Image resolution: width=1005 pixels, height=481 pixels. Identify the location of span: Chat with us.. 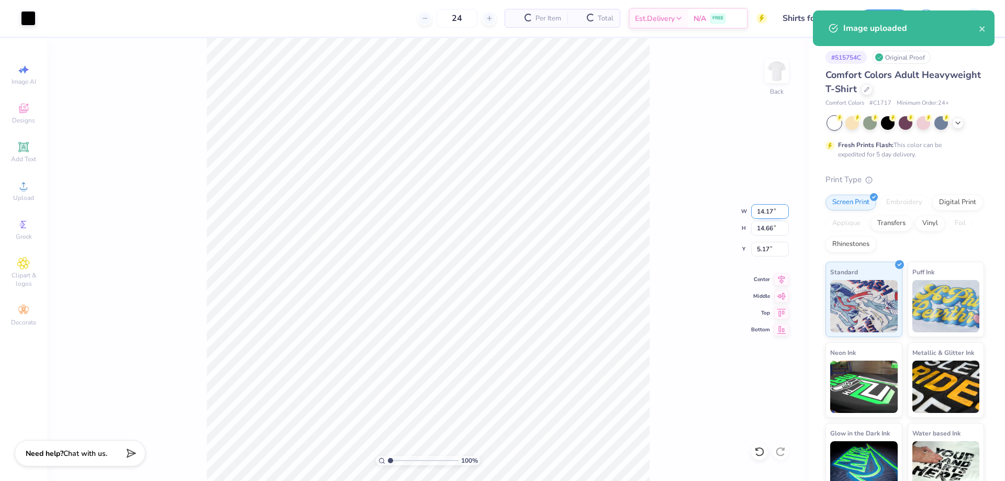
(85, 453).